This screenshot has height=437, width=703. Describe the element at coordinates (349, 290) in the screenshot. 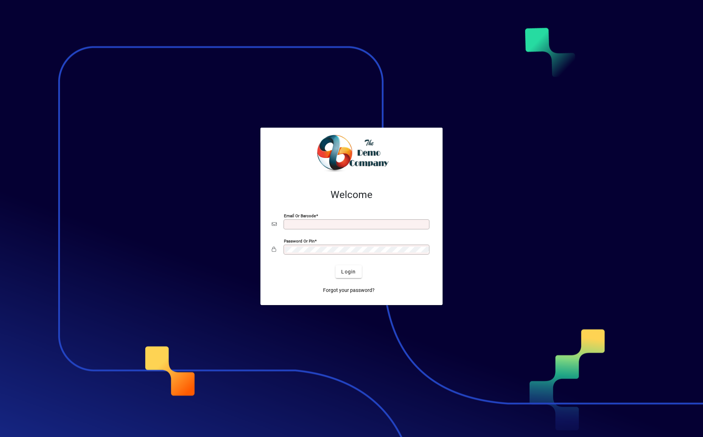

I see `a: Forgot your password?` at that location.